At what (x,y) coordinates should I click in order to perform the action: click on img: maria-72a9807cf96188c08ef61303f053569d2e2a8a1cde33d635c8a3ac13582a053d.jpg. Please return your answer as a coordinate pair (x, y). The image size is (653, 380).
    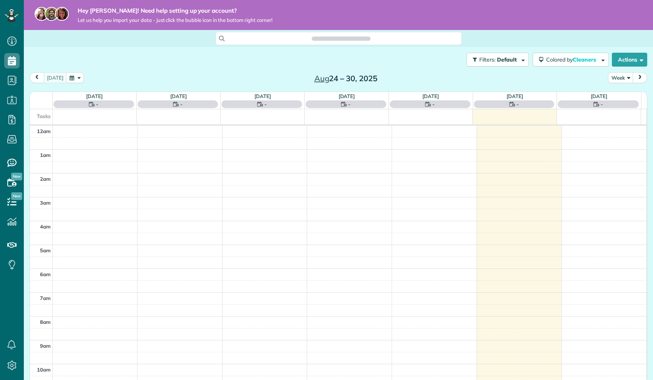
    Looking at the image, I should click on (42, 14).